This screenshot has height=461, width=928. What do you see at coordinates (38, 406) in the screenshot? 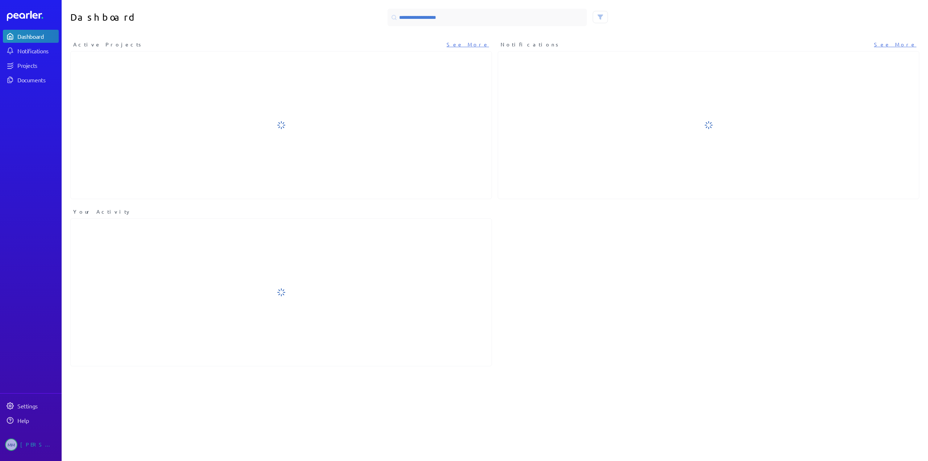
I see `div: Settings` at bounding box center [38, 406].